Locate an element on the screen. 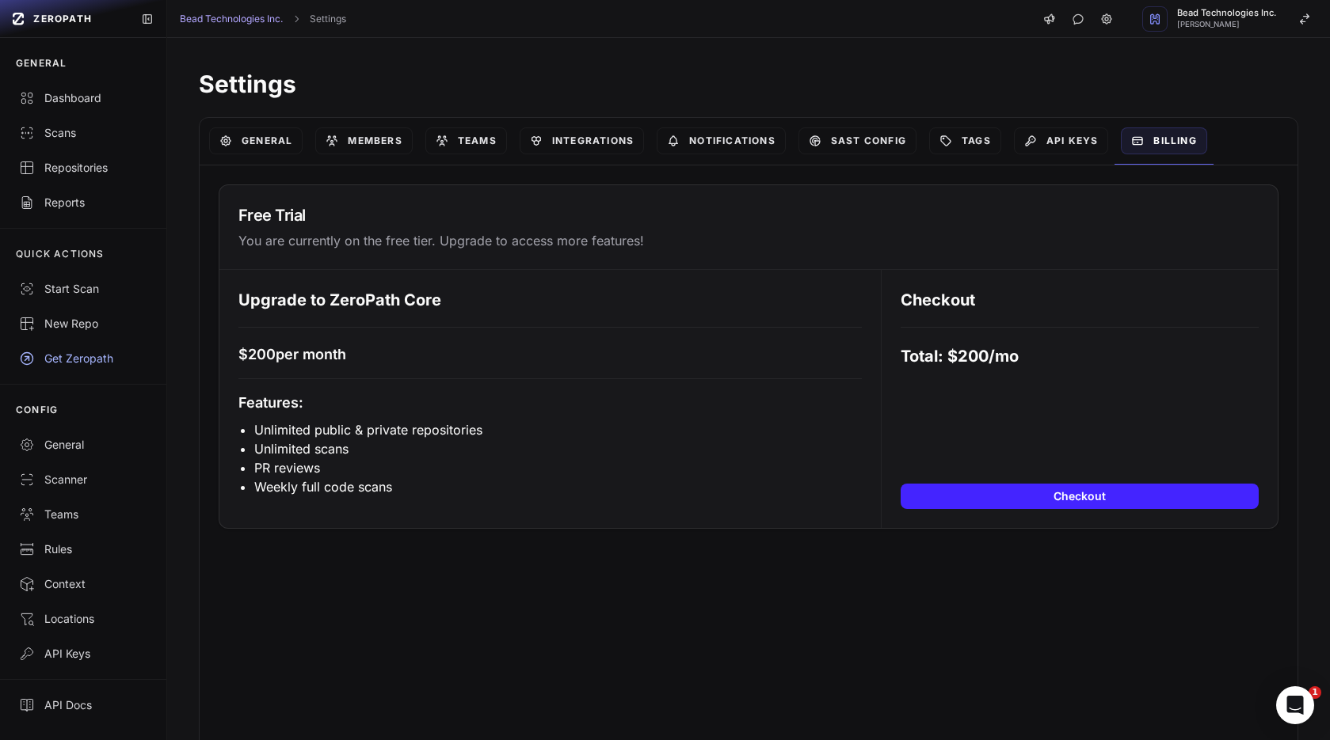 The image size is (1330, 740). p: You are currently on the free tier. Upgrade to access more features! is located at coordinates (748, 241).